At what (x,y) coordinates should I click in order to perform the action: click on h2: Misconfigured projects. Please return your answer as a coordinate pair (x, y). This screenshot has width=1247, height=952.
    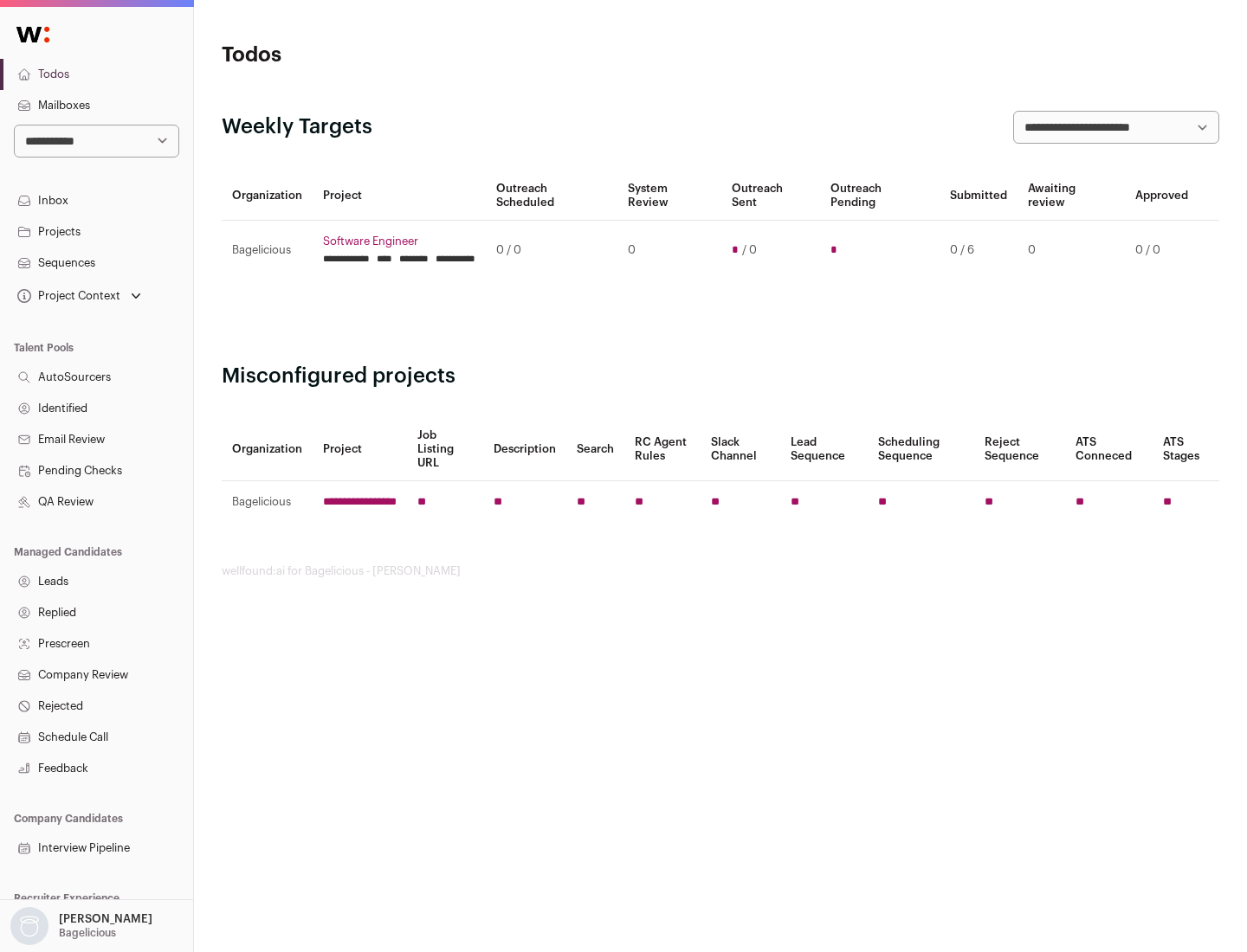
    Looking at the image, I should click on (721, 377).